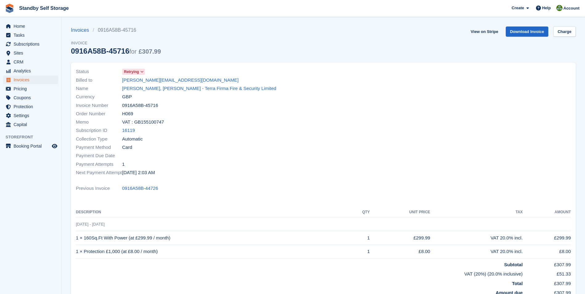 Image resolution: width=585 pixels, height=294 pixels. Describe the element at coordinates (32, 89) in the screenshot. I see `span: Pricing` at that location.